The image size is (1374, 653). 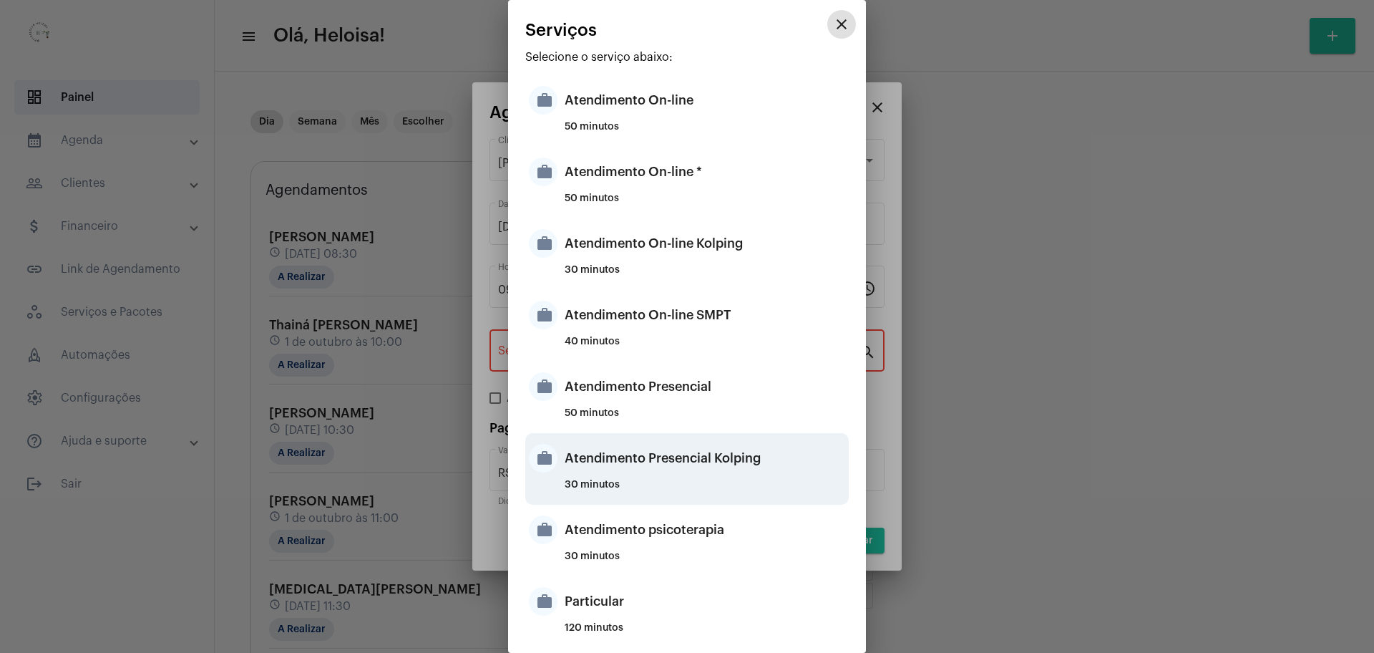 What do you see at coordinates (705, 100) in the screenshot?
I see `div: Atendimento On-line` at bounding box center [705, 100].